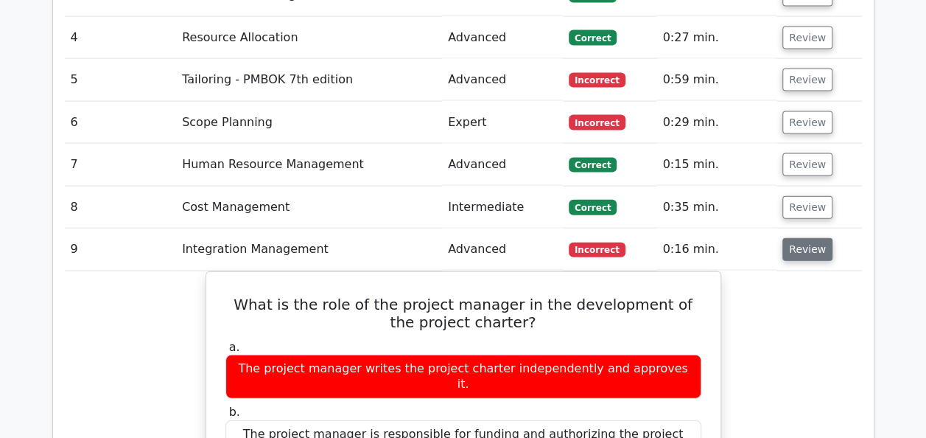  What do you see at coordinates (716, 249) in the screenshot?
I see `td: 0:16 min.` at bounding box center [716, 249].